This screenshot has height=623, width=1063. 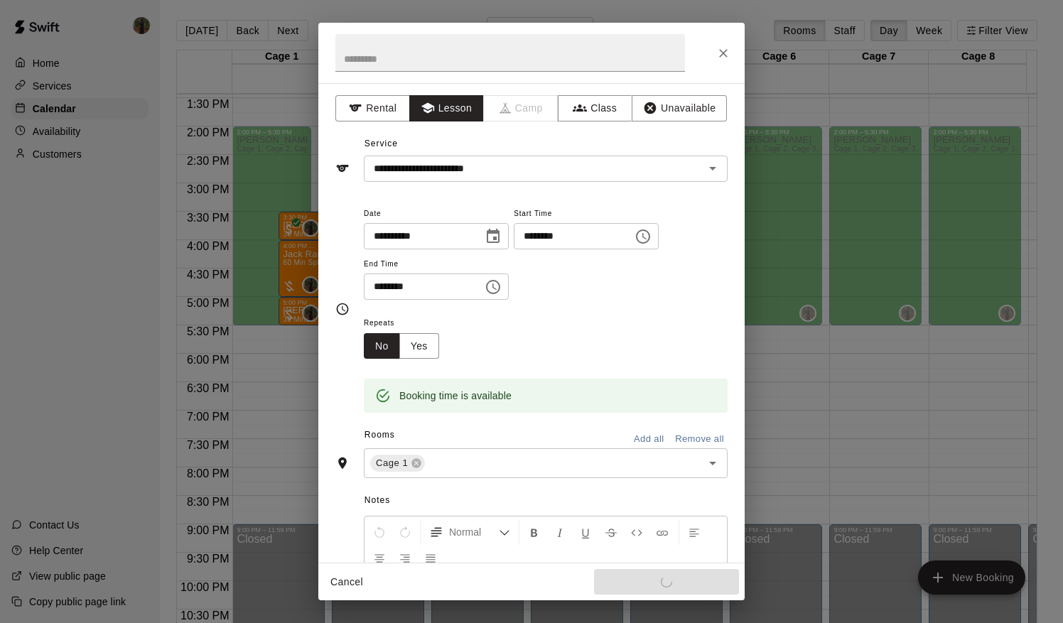 What do you see at coordinates (401, 346) in the screenshot?
I see `div: outlined button group` at bounding box center [401, 346].